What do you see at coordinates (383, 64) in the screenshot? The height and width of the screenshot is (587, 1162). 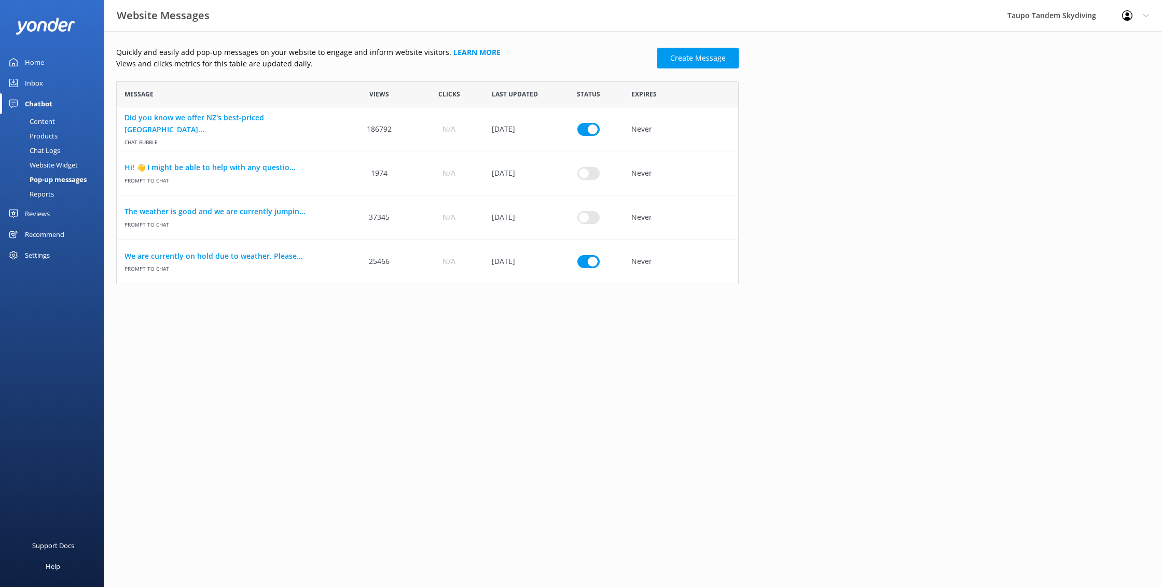 I see `p: Views and clicks metrics for this table are updated daily.` at bounding box center [383, 64].